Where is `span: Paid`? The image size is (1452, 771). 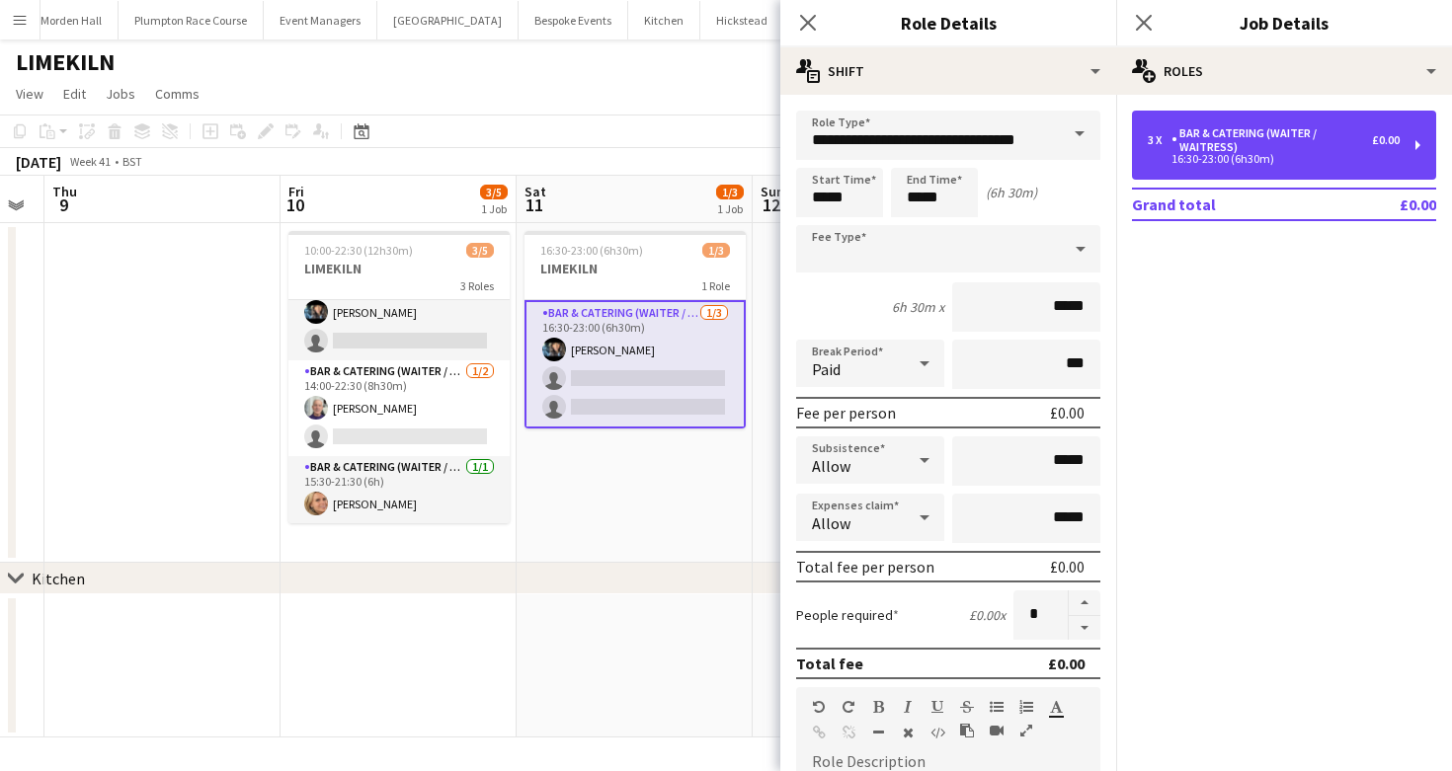
span: Paid is located at coordinates (826, 369).